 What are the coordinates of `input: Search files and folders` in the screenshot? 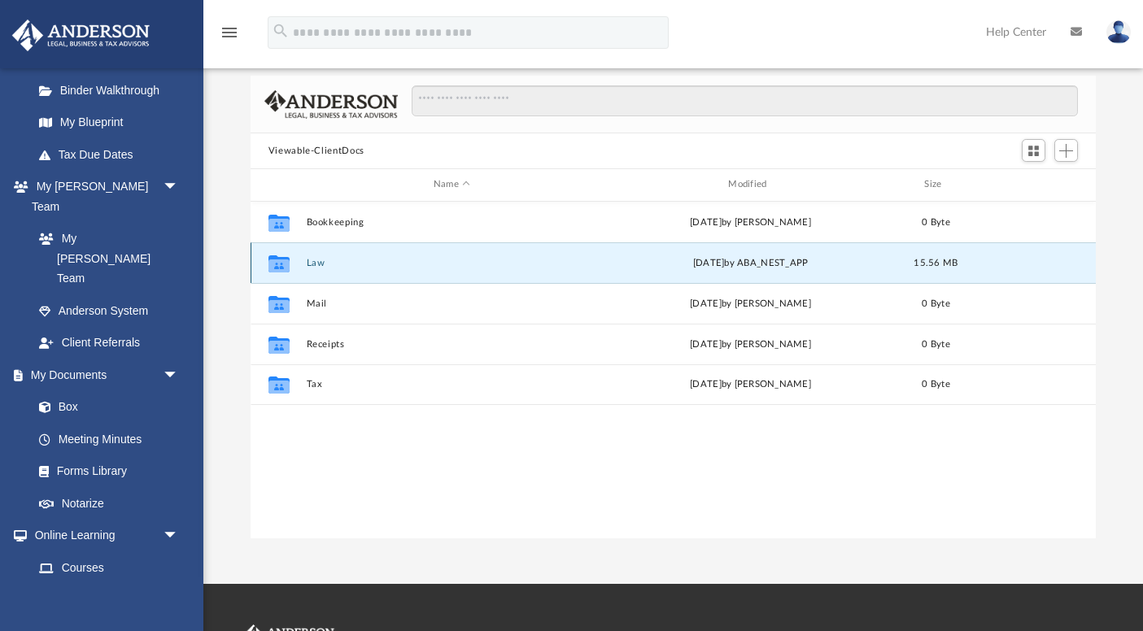 It's located at (744, 101).